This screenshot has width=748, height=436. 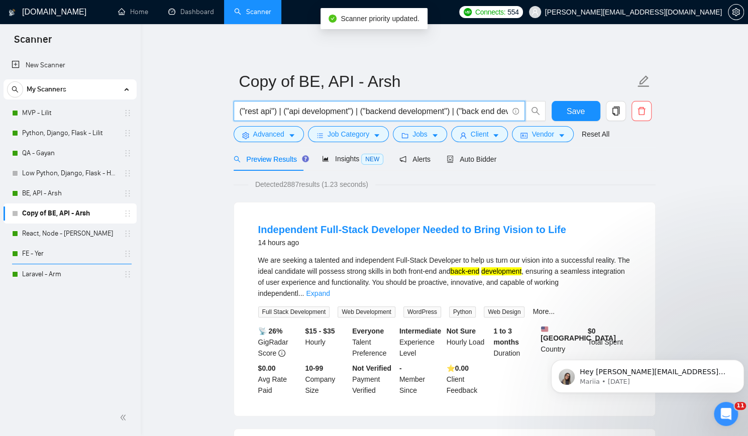 What do you see at coordinates (740, 406) in the screenshot?
I see `span: 11` at bounding box center [740, 406].